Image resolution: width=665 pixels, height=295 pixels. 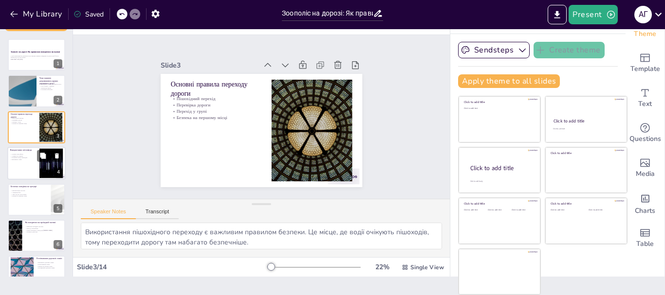 I want to click on button: Delete Slide, so click(x=57, y=156).